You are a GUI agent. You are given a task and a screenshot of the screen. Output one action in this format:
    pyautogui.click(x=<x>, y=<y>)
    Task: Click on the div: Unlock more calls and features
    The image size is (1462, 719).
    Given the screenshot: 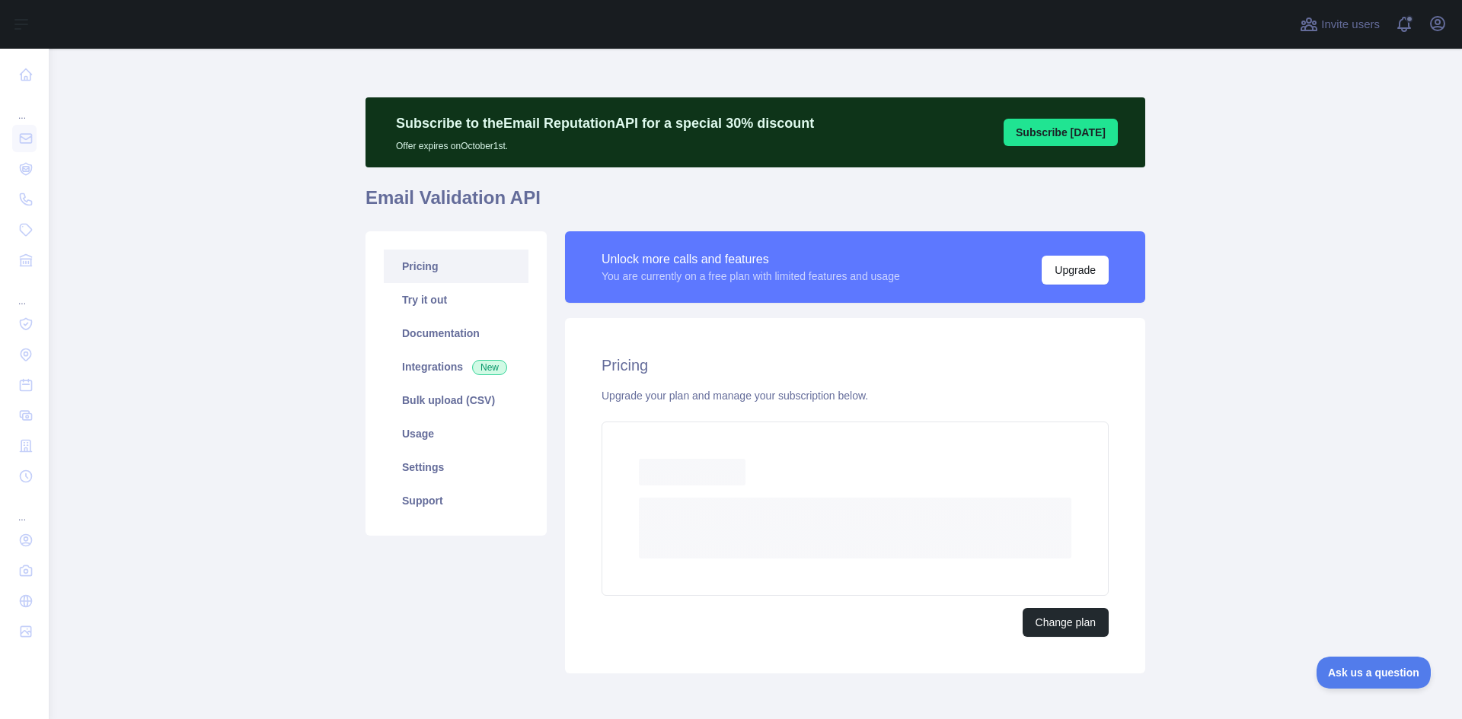 What is the action you would take?
    pyautogui.click(x=751, y=260)
    